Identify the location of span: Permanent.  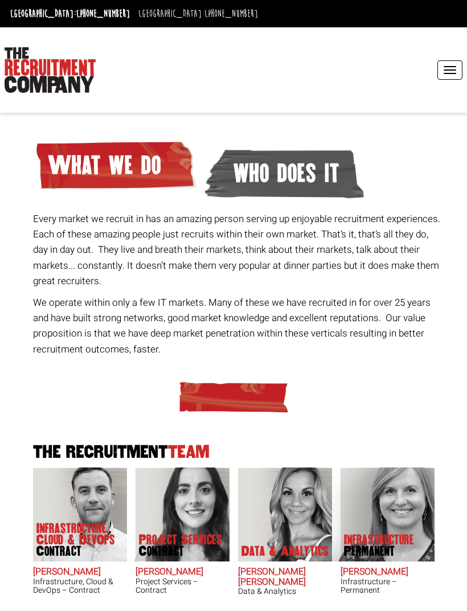
(379, 552).